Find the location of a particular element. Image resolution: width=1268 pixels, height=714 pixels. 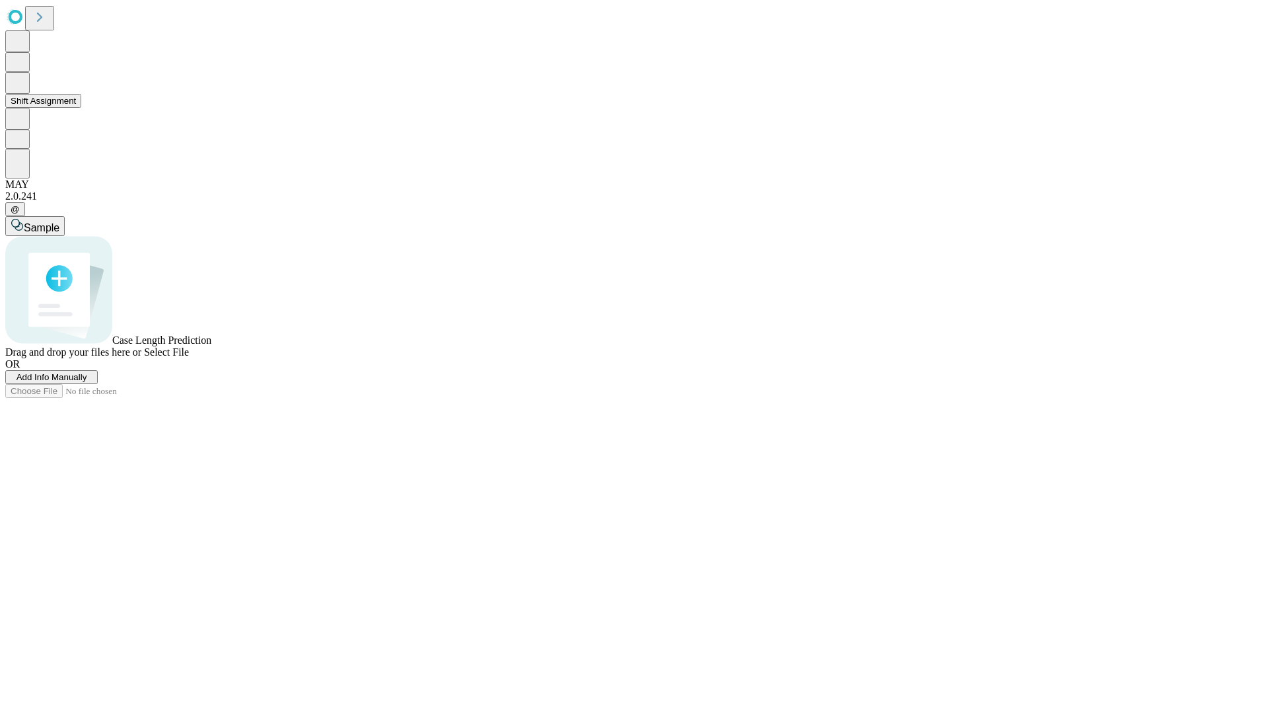

span: Add Info Manually is located at coordinates (52, 377).